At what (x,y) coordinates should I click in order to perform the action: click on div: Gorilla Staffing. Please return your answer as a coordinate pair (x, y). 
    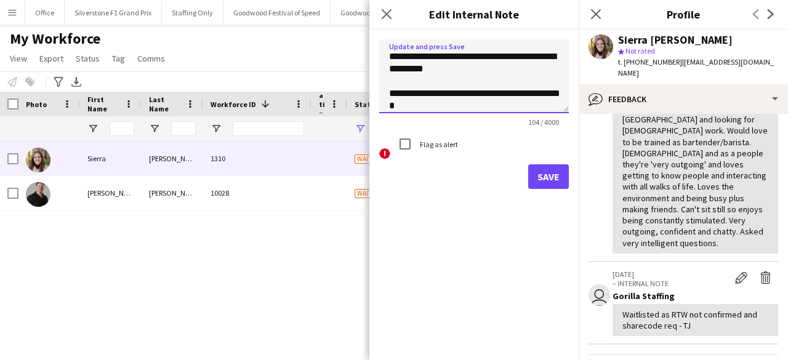
    Looking at the image, I should click on (695, 296).